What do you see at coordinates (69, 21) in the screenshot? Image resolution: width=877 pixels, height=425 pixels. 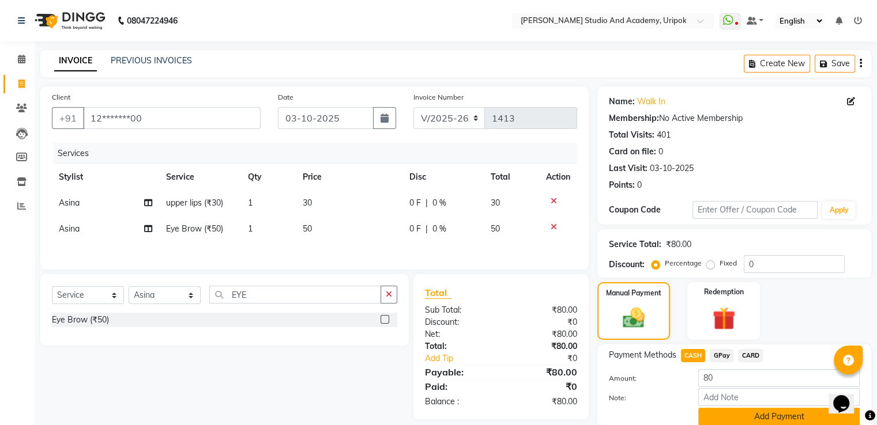 I see `img: logo` at bounding box center [69, 21].